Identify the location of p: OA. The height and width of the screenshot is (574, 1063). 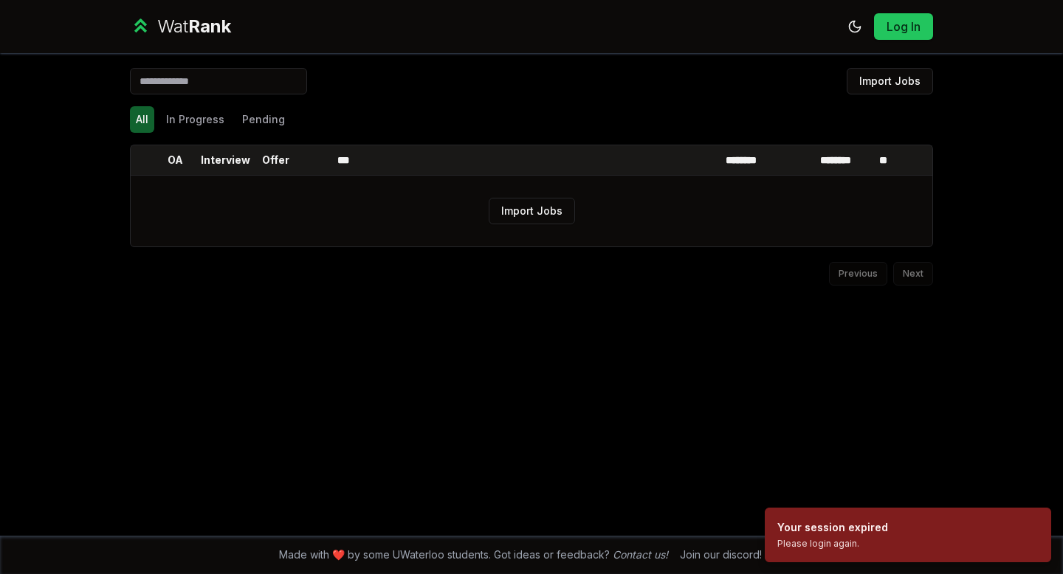
(175, 160).